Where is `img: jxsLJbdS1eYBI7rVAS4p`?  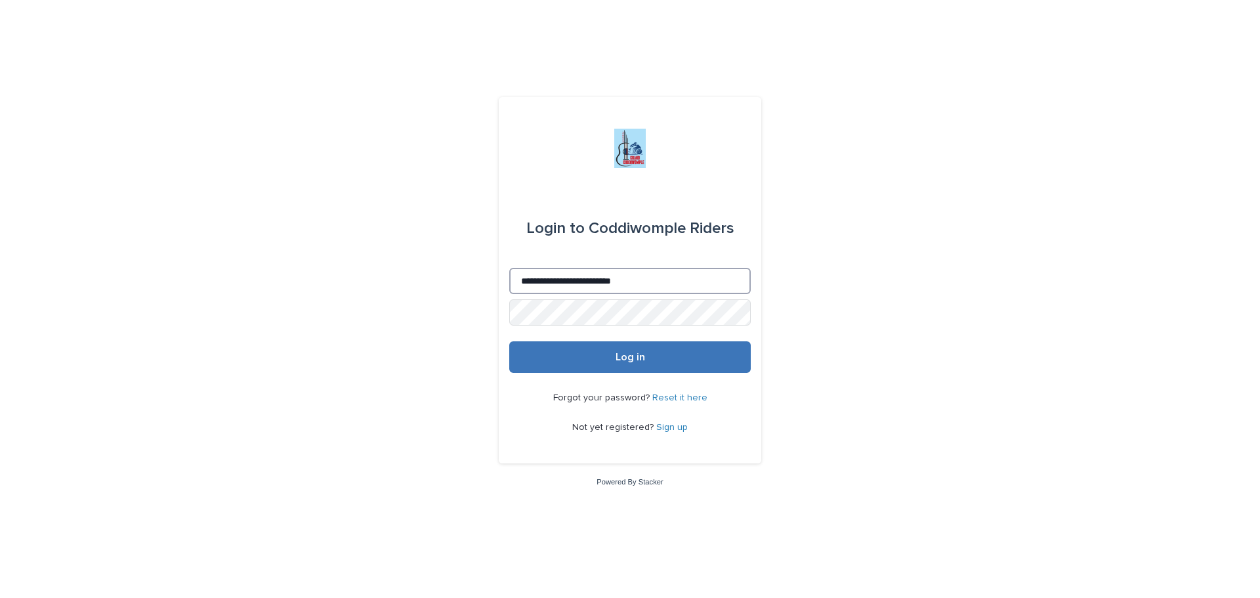
img: jxsLJbdS1eYBI7rVAS4p is located at coordinates (630, 148).